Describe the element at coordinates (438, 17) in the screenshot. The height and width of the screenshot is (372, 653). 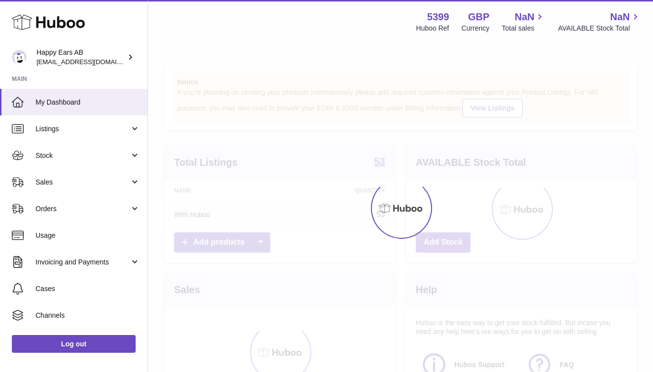
I see `strong: 5399` at that location.